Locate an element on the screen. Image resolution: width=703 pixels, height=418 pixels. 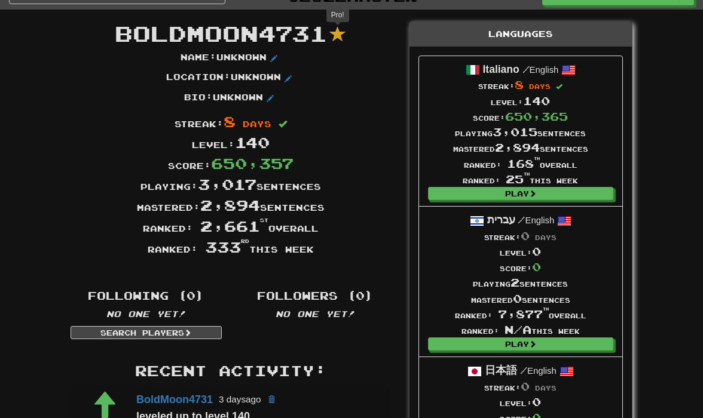
span: 168 is located at coordinates (523, 164).